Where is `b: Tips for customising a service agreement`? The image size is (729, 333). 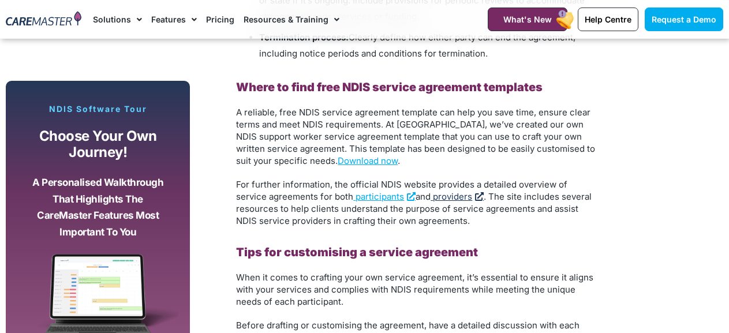 b: Tips for customising a service agreement is located at coordinates (357, 252).